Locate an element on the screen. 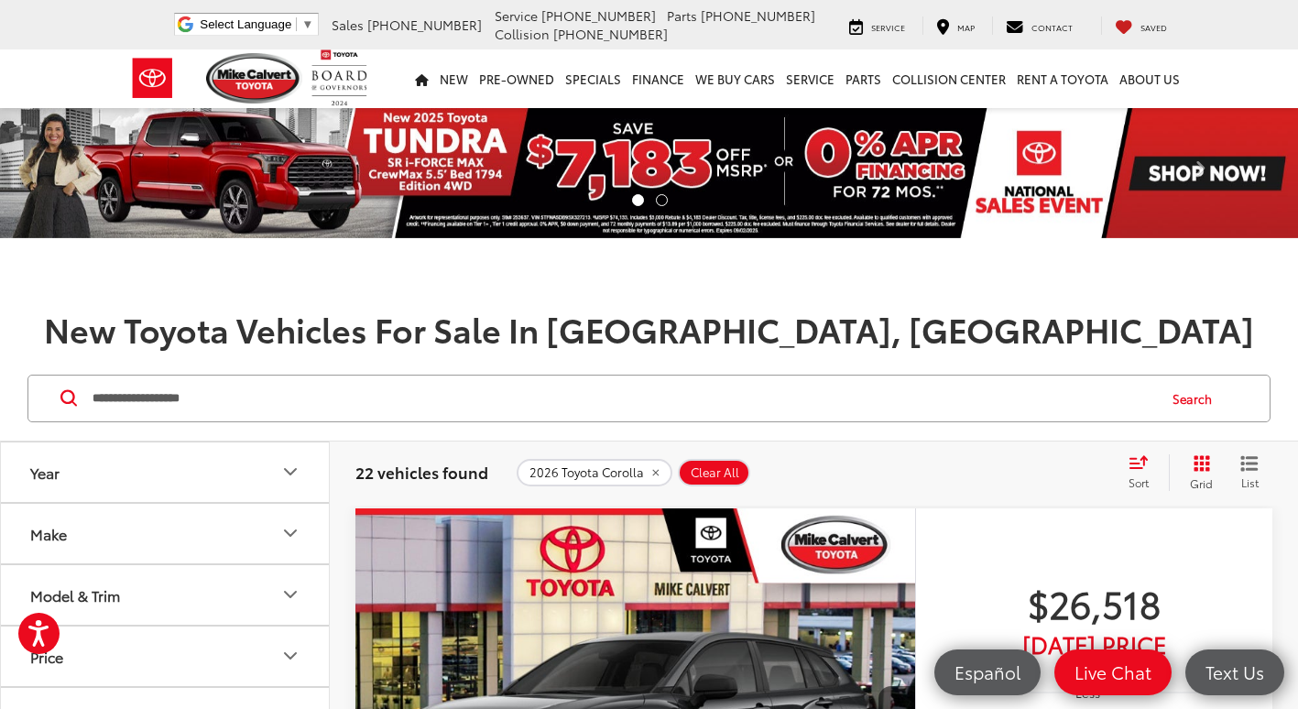 This screenshot has height=709, width=1298. span: Español is located at coordinates (987, 671).